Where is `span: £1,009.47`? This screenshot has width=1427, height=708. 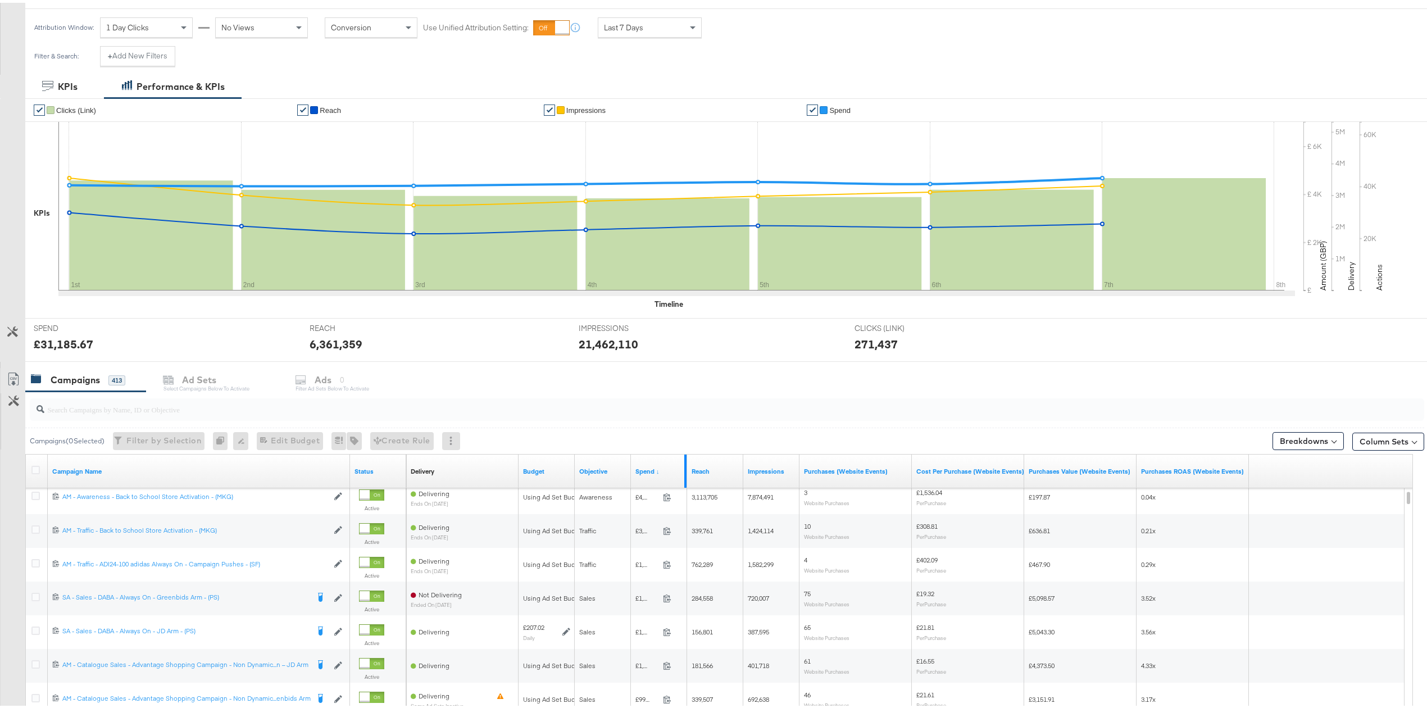 span: £1,009.47 is located at coordinates (647, 662).